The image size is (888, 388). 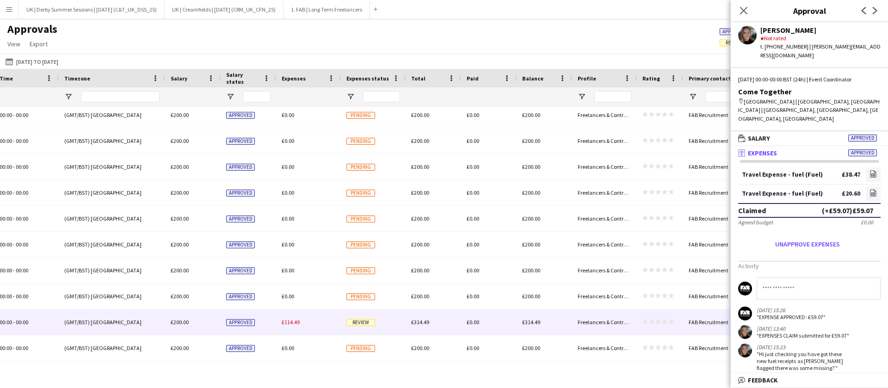 I want to click on div: £38.47, so click(x=851, y=174).